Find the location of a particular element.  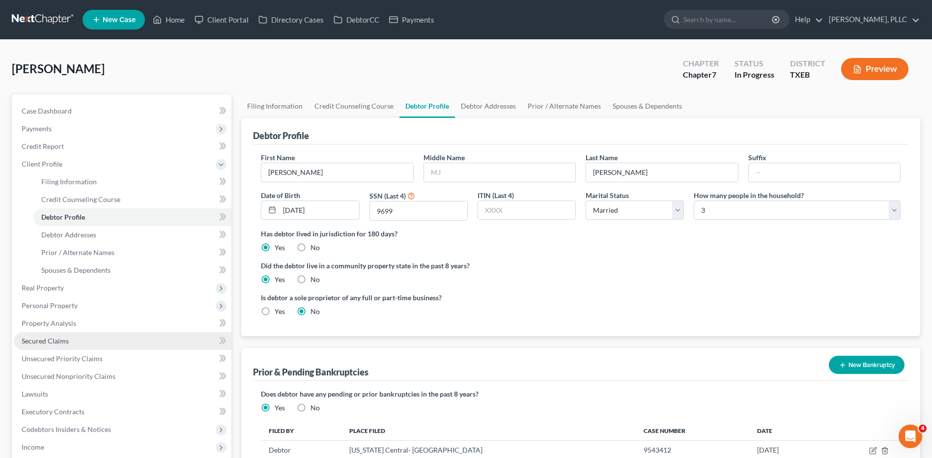

span: Income is located at coordinates (33, 446).